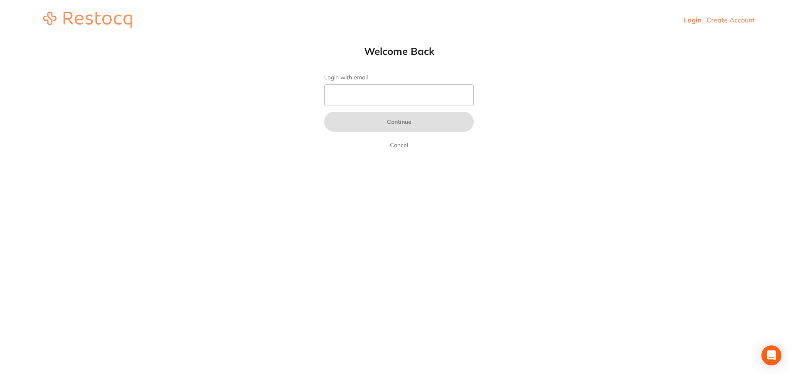 This screenshot has height=382, width=798. What do you see at coordinates (692, 20) in the screenshot?
I see `a: Login` at bounding box center [692, 20].